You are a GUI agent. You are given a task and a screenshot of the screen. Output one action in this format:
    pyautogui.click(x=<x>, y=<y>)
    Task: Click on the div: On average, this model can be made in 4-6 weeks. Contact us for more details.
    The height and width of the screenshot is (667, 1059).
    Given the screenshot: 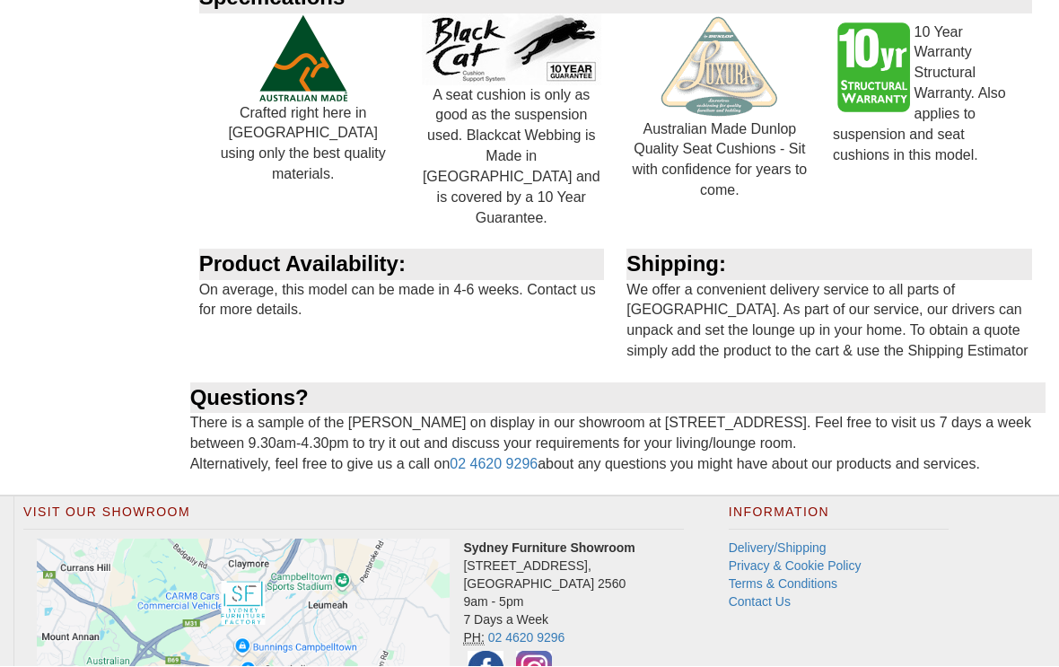 What is the action you would take?
    pyautogui.click(x=404, y=295)
    